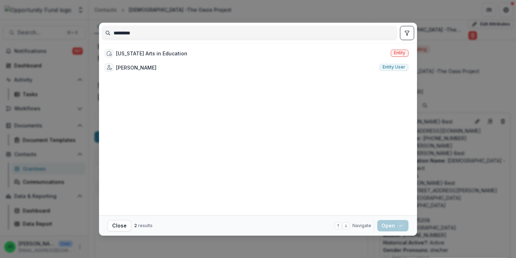 The height and width of the screenshot is (258, 516). What do you see at coordinates (393, 226) in the screenshot?
I see `button: Open` at bounding box center [393, 226].